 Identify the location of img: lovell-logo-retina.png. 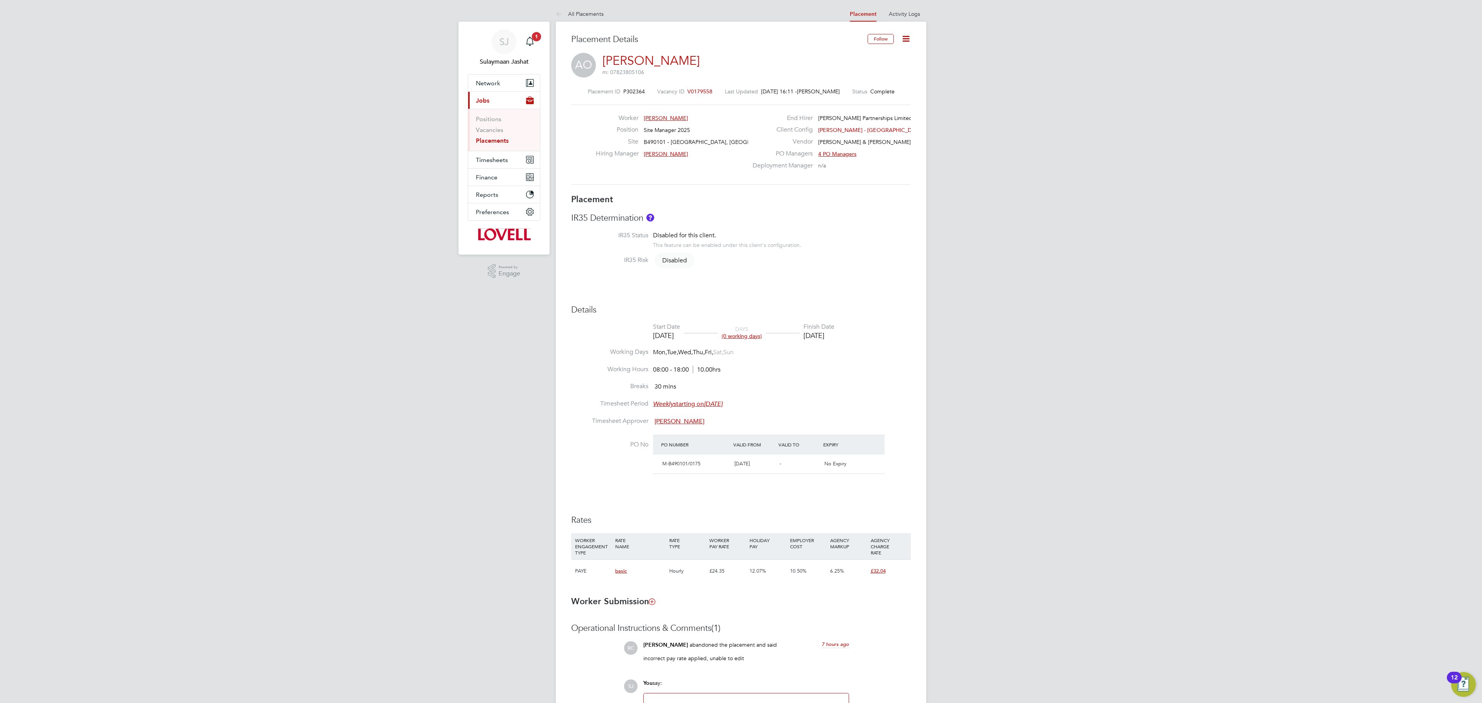
(504, 235).